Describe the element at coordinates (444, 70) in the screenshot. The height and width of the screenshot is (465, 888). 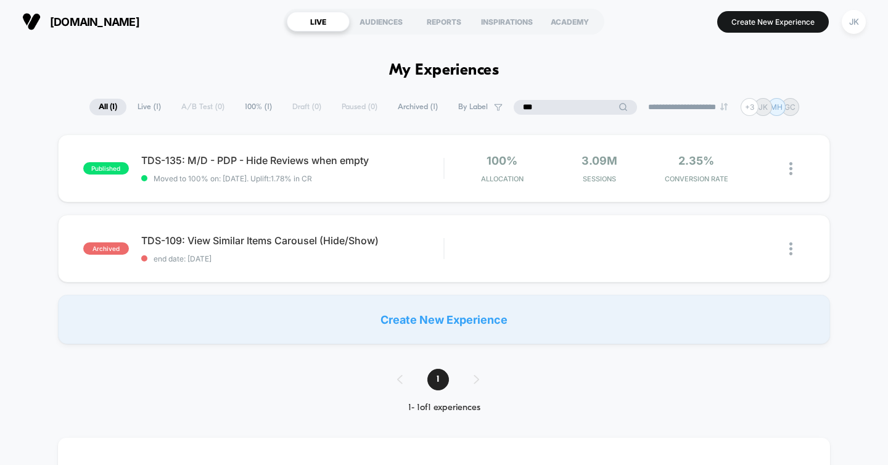
I see `h1: My Experiences` at that location.